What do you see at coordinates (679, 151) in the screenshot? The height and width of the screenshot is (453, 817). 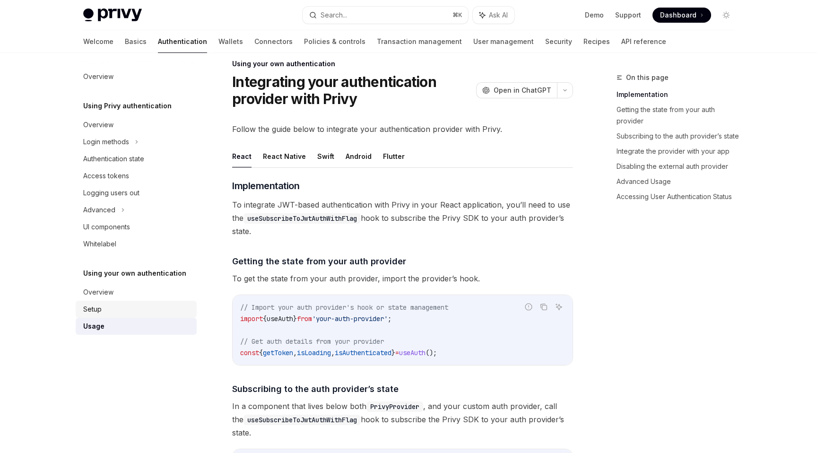 I see `a: Integrate the provider with your app` at bounding box center [679, 151].